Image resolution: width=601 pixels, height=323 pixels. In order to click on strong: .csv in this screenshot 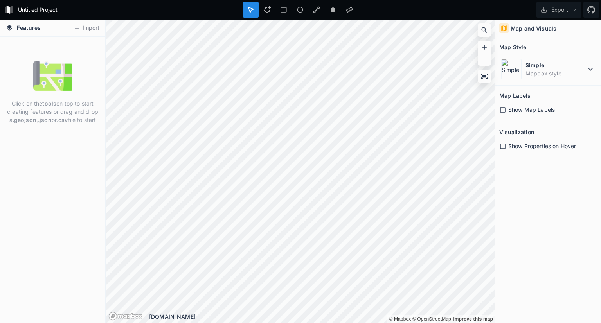, I will do `click(62, 120)`.